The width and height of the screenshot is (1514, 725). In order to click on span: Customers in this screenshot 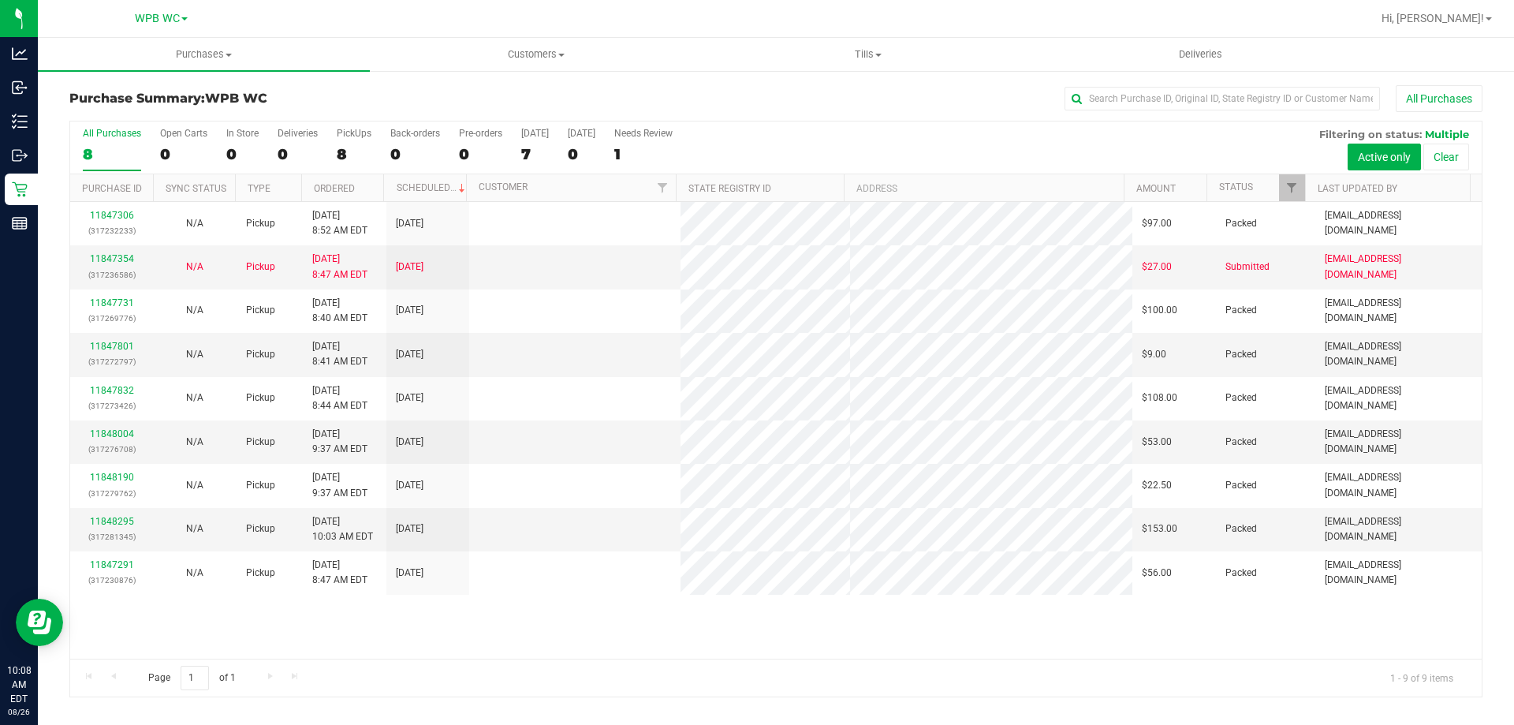, I will do `click(536, 54)`.